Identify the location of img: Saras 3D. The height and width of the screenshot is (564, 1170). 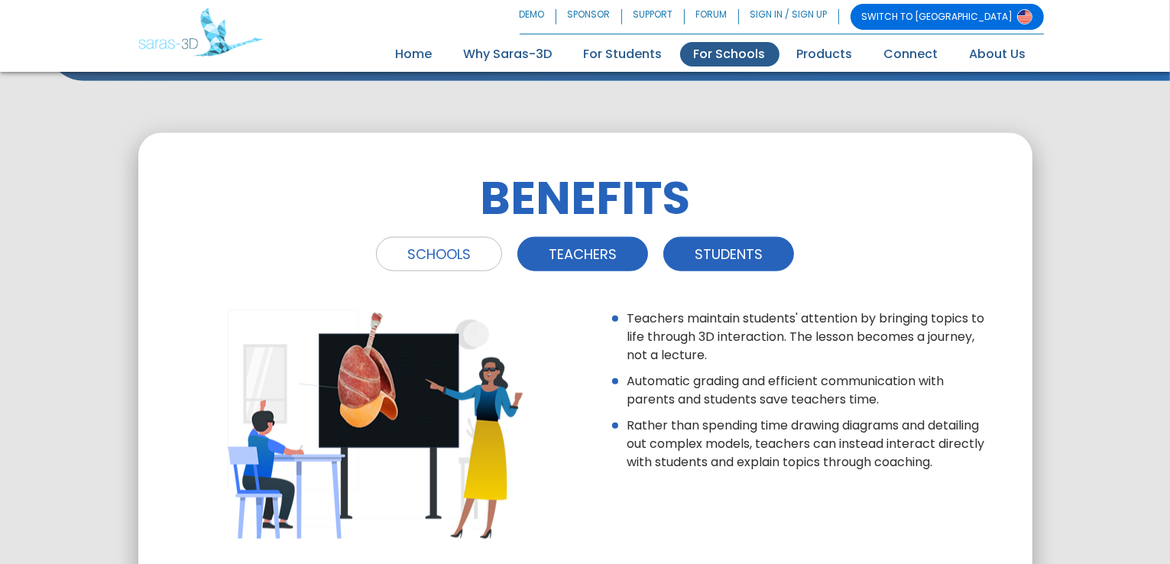
(200, 32).